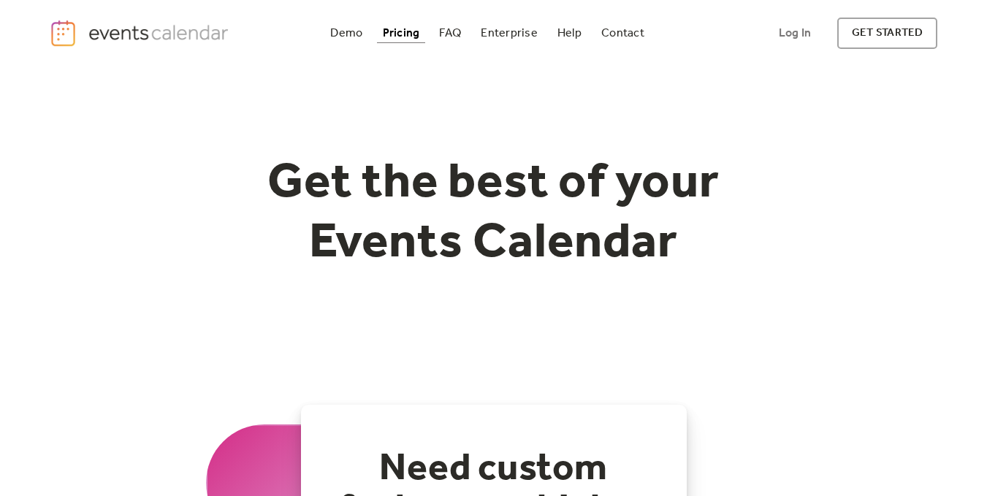 Image resolution: width=987 pixels, height=496 pixels. Describe the element at coordinates (401, 33) in the screenshot. I see `a: Pricing` at that location.